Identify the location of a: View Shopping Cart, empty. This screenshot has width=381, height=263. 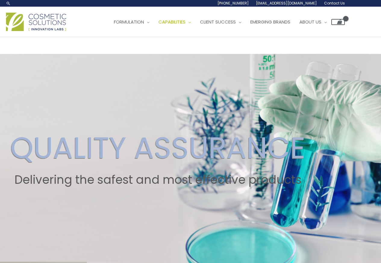
(338, 22).